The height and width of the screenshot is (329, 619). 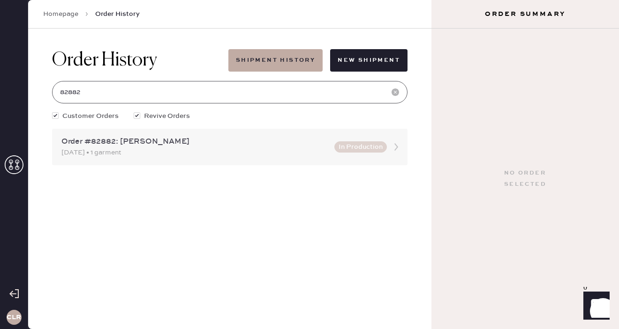 I want to click on span: Order History, so click(x=117, y=14).